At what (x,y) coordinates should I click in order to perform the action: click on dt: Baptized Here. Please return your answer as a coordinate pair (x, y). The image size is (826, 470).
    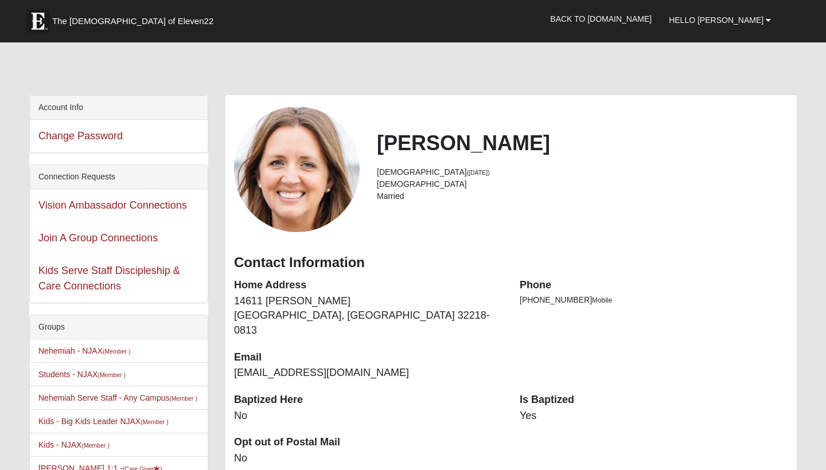
    Looking at the image, I should click on (368, 400).